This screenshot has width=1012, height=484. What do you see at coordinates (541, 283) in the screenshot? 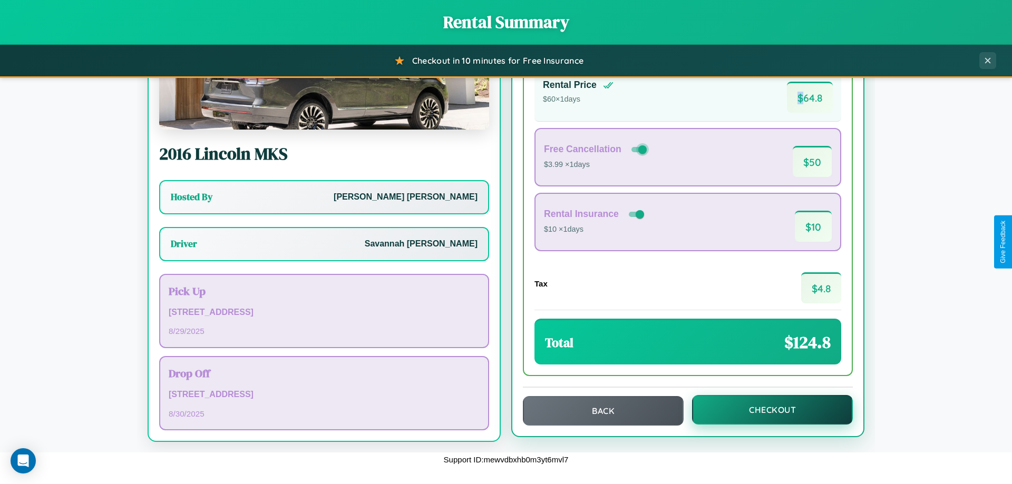
I see `h4: Tax` at bounding box center [541, 283].